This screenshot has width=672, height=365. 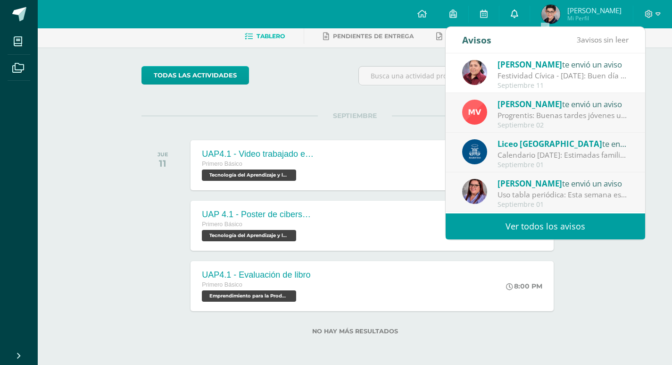 I want to click on img: b41cd0bd7c5dca2e84b8bd7996f0ae72.png, so click(x=475, y=151).